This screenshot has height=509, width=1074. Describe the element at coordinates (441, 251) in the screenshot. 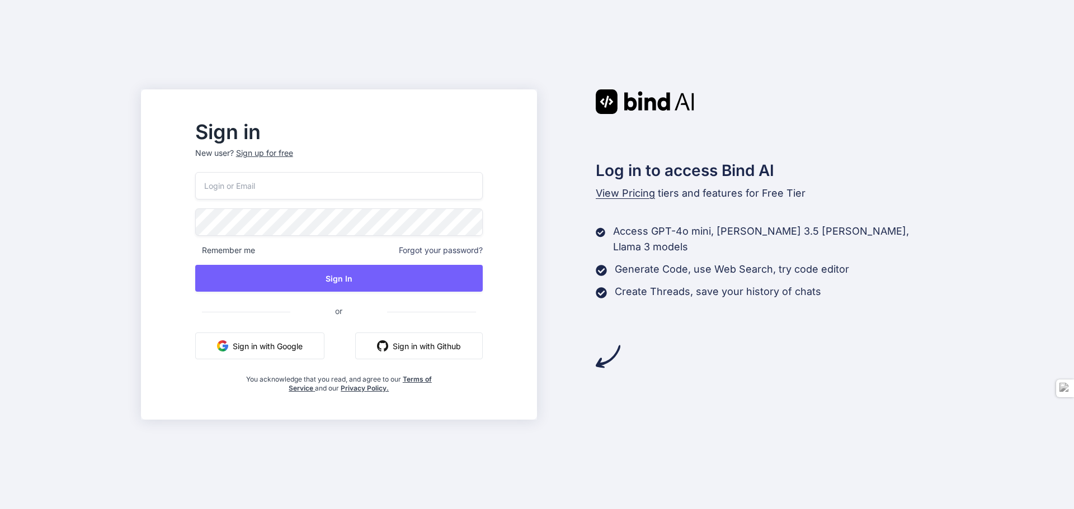

I see `span: Forgot your password?` at that location.